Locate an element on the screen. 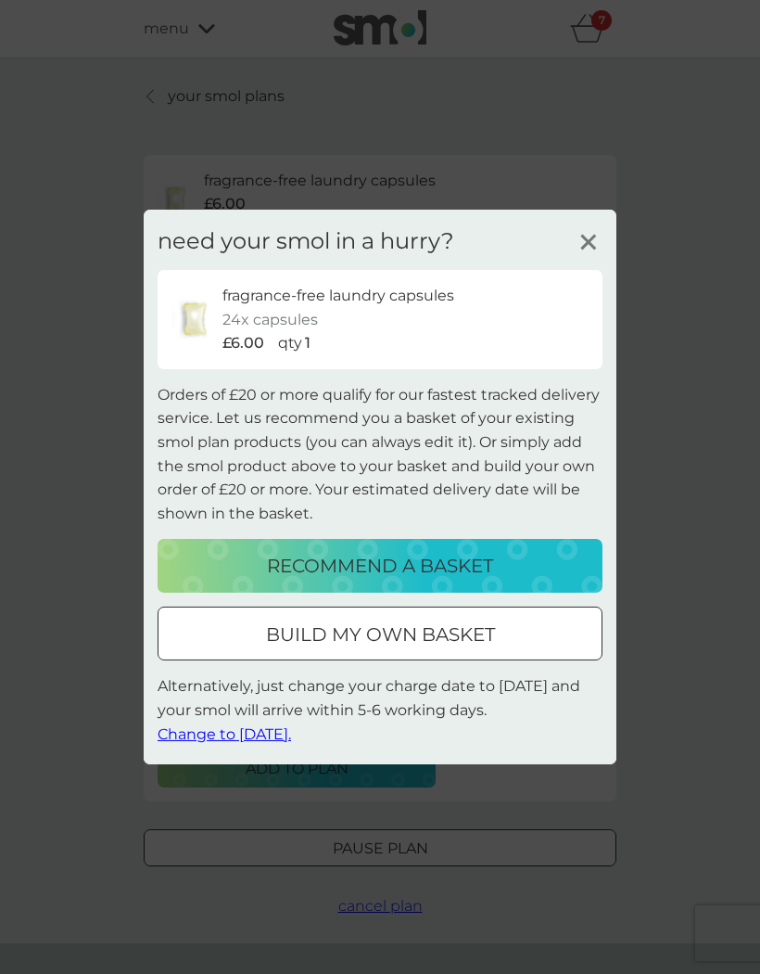 The width and height of the screenshot is (760, 974). p: Orders of £20 or more qualify for our fastest tracked delivery service. Let us recommend you a ba... is located at coordinates (380, 454).